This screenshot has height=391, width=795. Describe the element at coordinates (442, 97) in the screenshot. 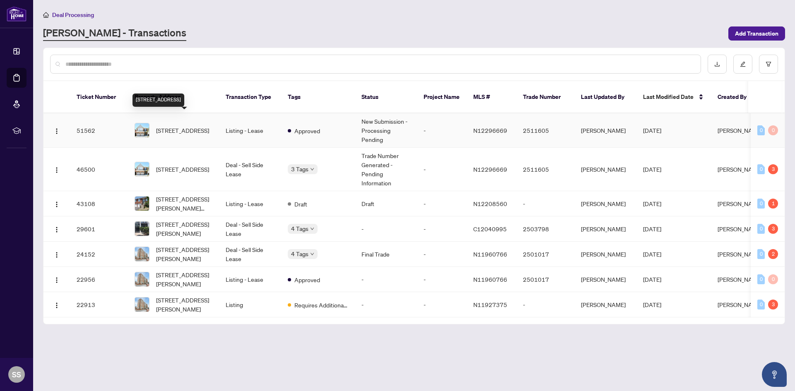

I see `th: Project Name` at that location.